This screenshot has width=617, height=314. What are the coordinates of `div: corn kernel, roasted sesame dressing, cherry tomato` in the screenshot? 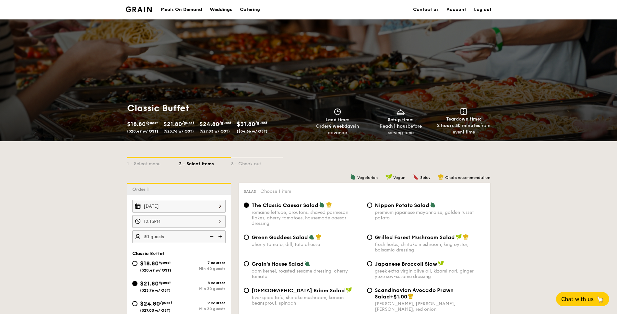 It's located at (307, 274).